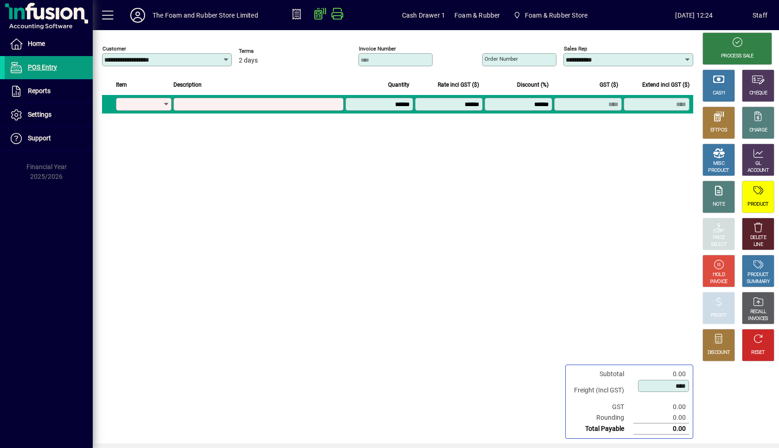 The height and width of the screenshot is (448, 779). I want to click on div: PRICE, so click(719, 238).